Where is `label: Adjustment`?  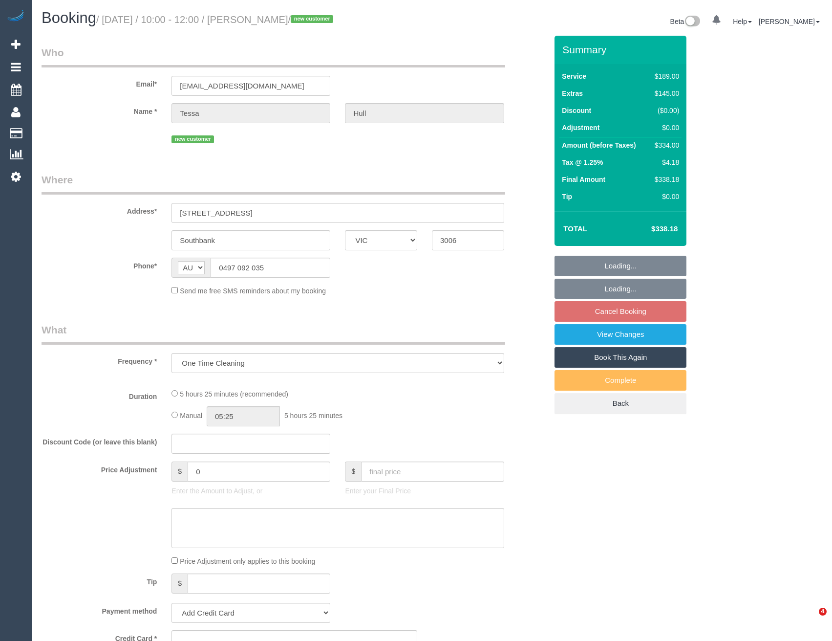 label: Adjustment is located at coordinates (581, 128).